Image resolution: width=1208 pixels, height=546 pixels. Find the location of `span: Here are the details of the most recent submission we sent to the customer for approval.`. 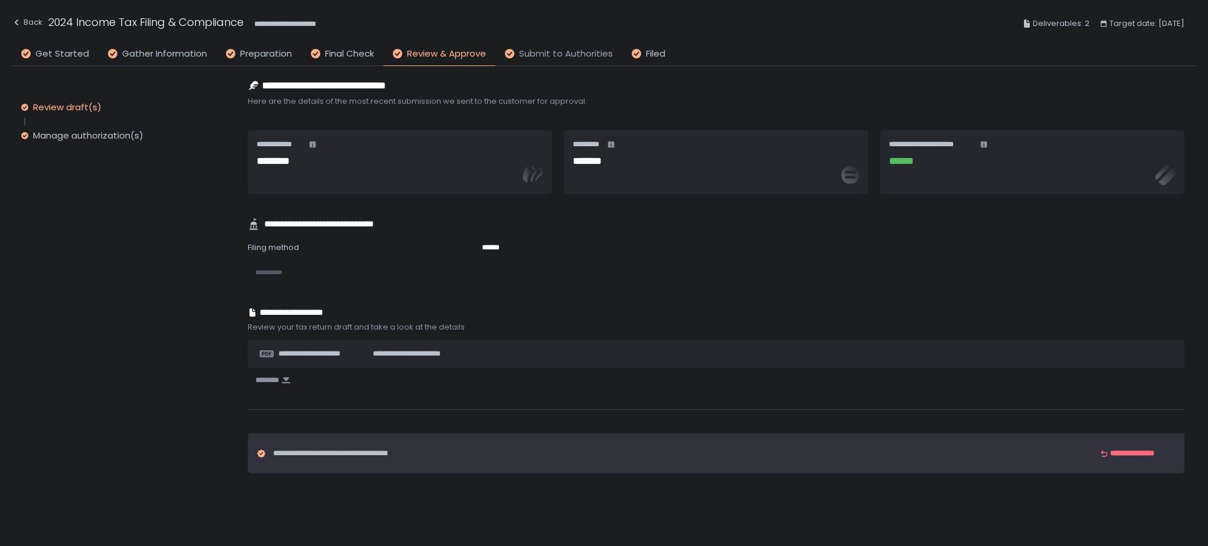

span: Here are the details of the most recent submission we sent to the customer for approval. is located at coordinates (716, 101).